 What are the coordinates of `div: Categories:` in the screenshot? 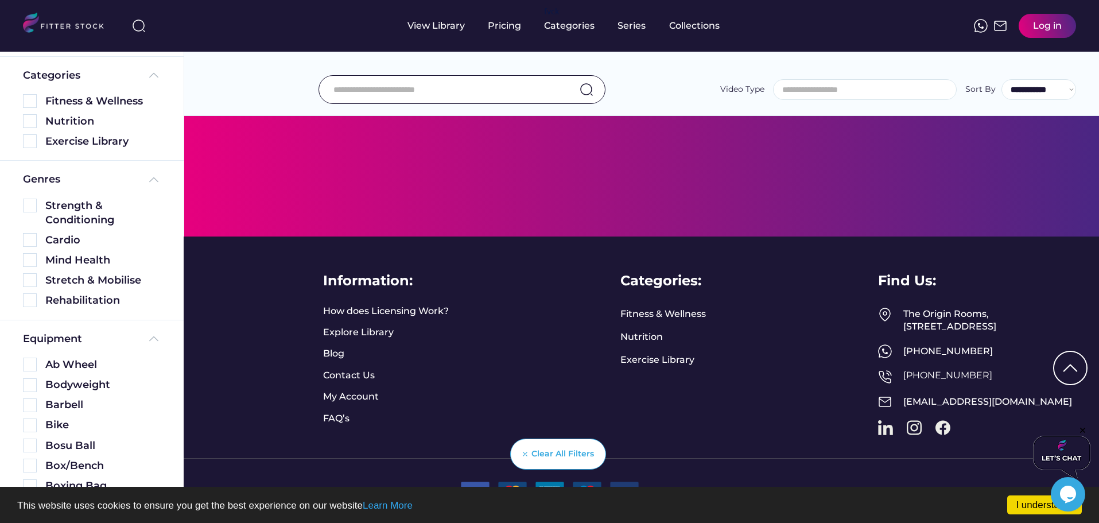 It's located at (661, 281).